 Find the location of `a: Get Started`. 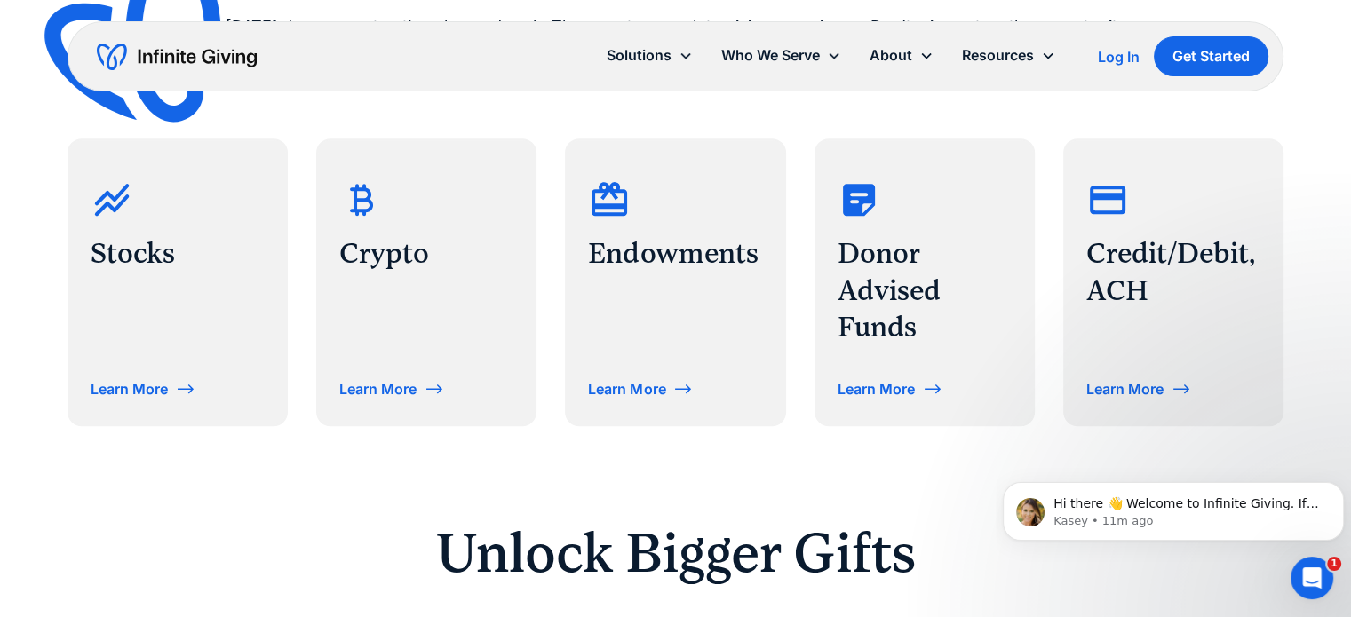

a: Get Started is located at coordinates (1211, 56).